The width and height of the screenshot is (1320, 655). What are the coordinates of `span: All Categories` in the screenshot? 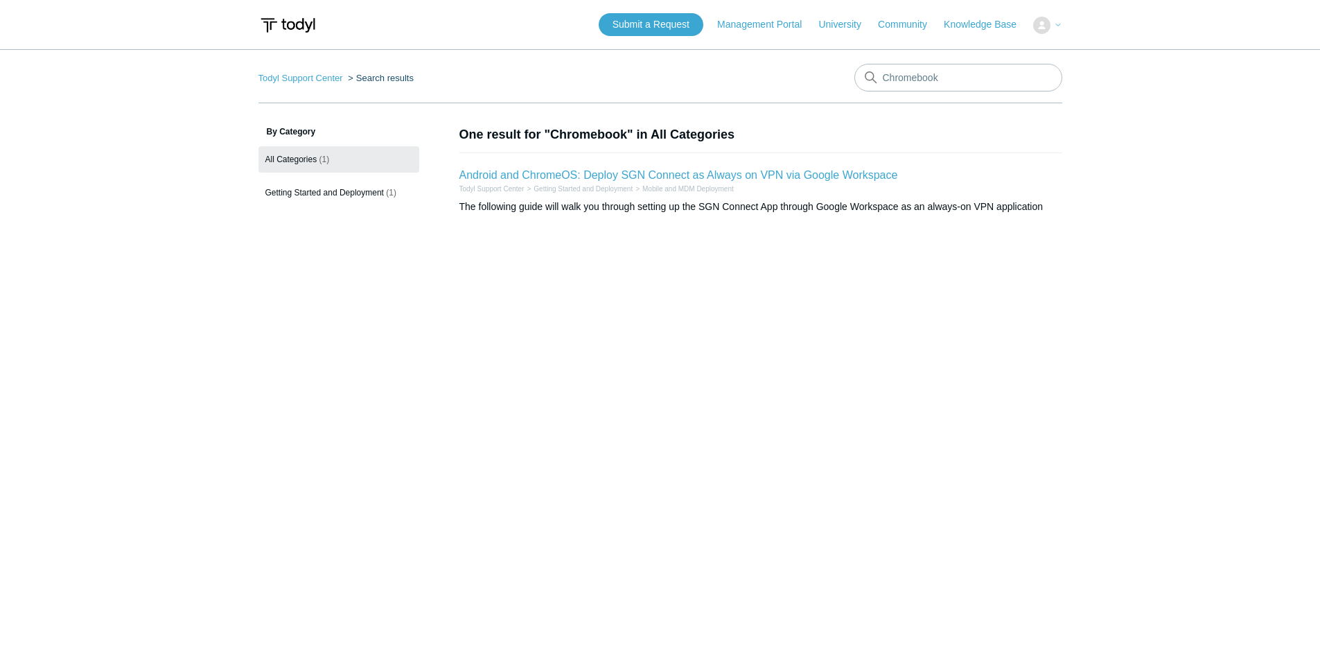 It's located at (291, 159).